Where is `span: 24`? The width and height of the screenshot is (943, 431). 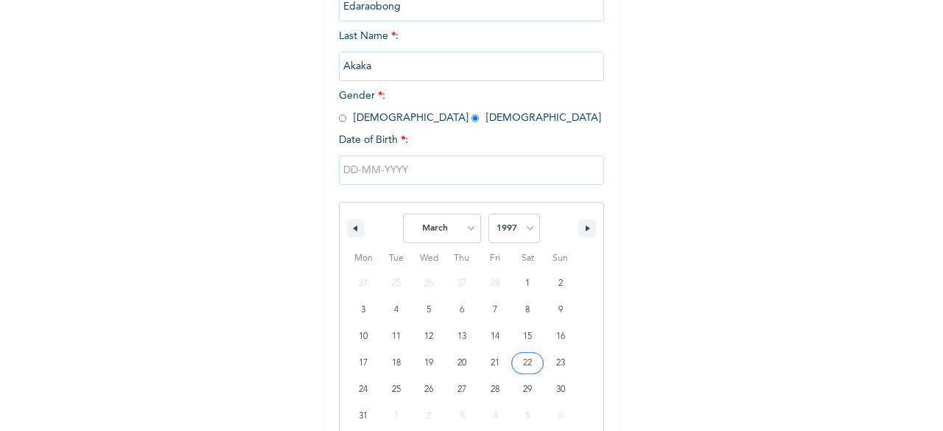 span: 24 is located at coordinates (363, 390).